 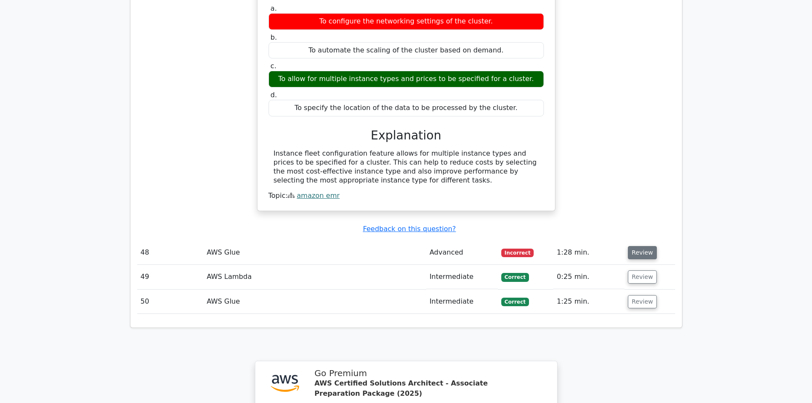 What do you see at coordinates (518, 253) in the screenshot?
I see `span: Incorrect` at bounding box center [518, 253].